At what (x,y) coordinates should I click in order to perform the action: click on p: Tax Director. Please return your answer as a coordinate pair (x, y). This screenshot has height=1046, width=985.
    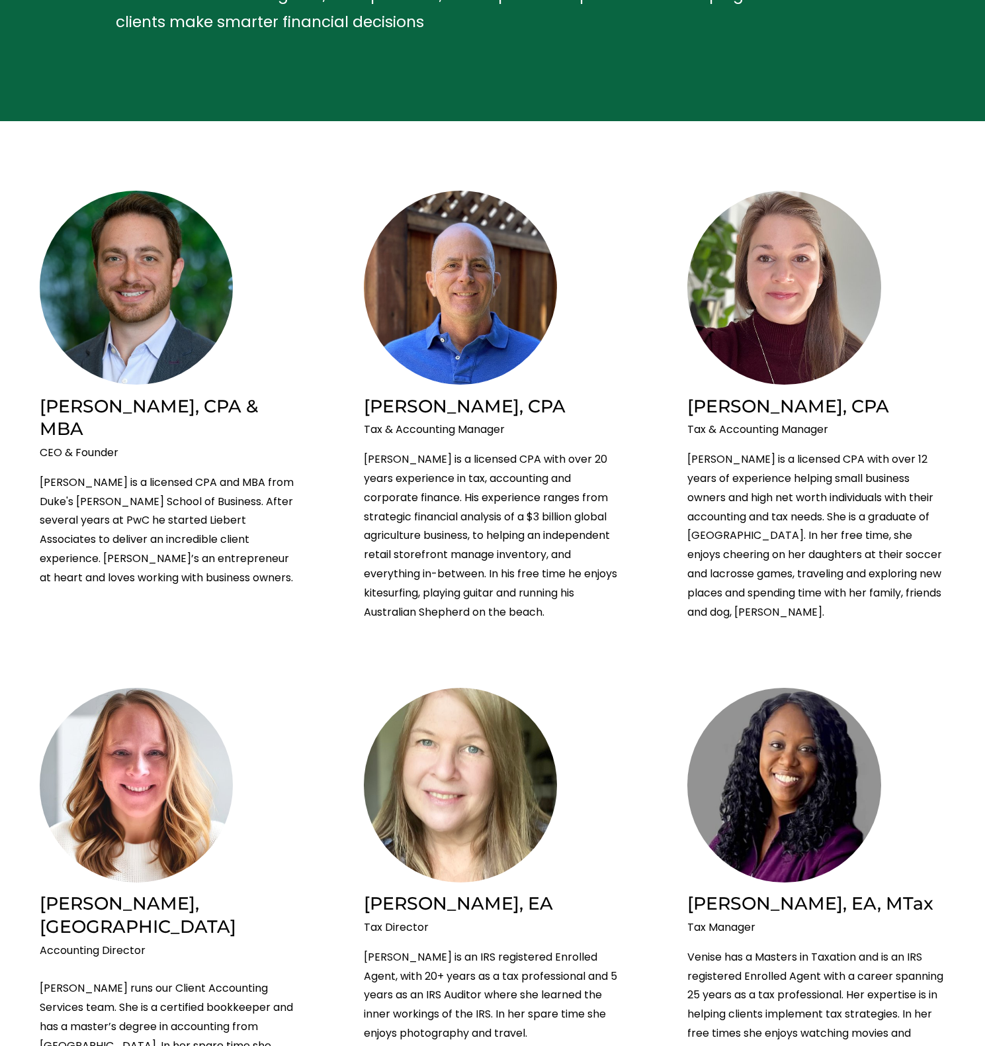
    Looking at the image, I should click on (493, 927).